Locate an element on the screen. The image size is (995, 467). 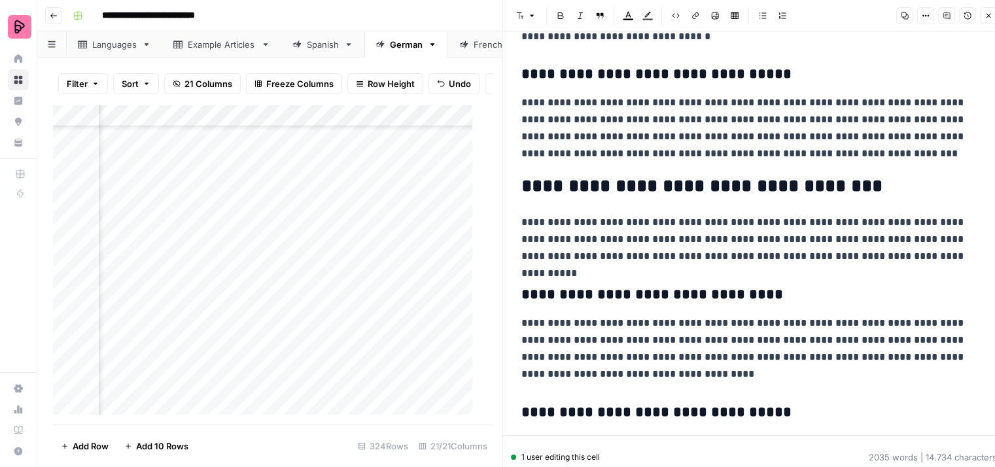
button: Workspace: Preply is located at coordinates (18, 27).